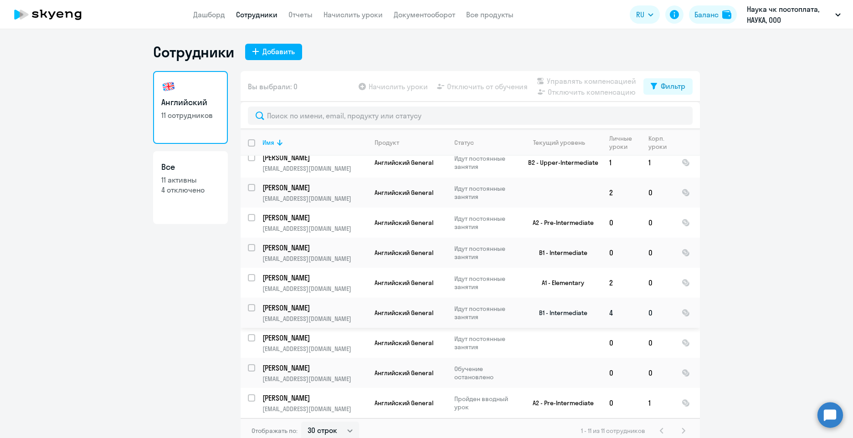 The height and width of the screenshot is (438, 853). Describe the element at coordinates (640, 15) in the screenshot. I see `span: RU` at that location.